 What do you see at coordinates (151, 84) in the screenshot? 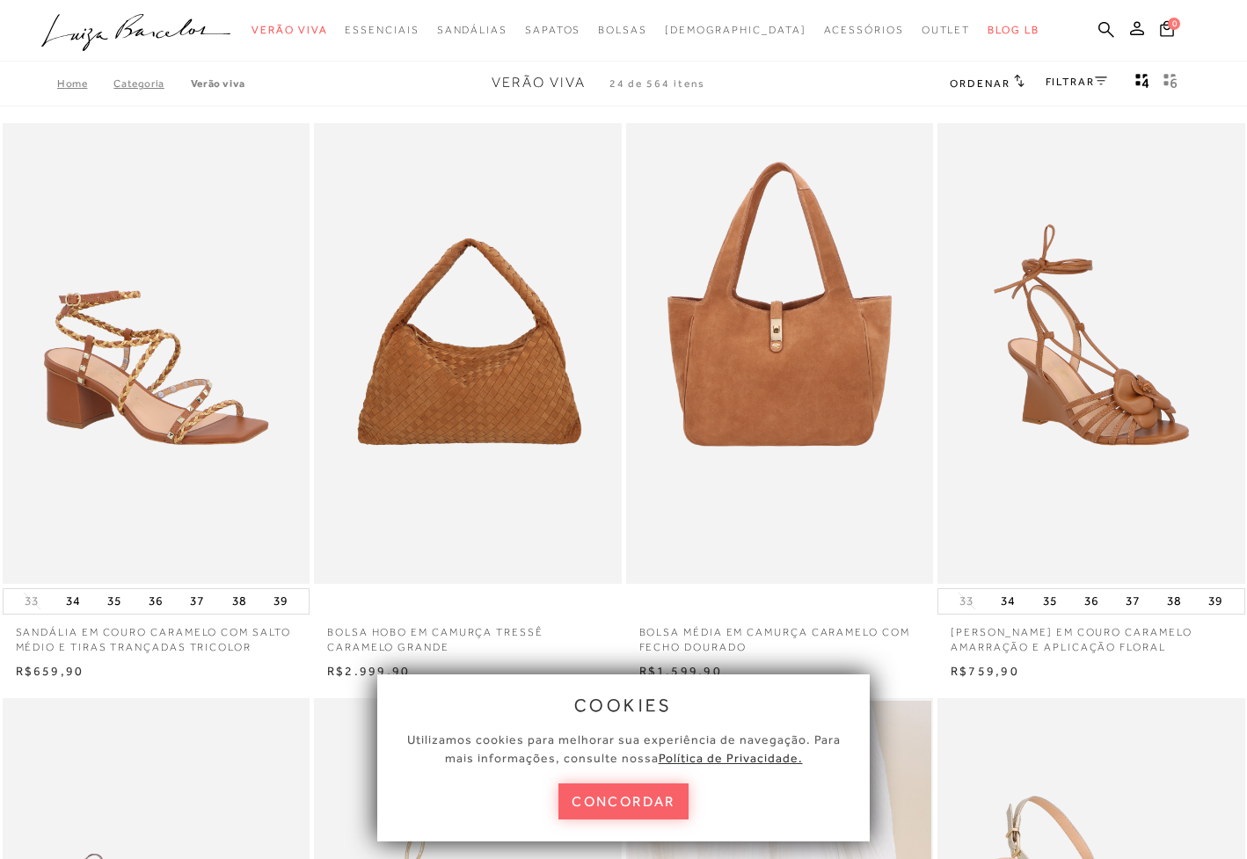
I see `a: Categoria` at bounding box center [151, 84].